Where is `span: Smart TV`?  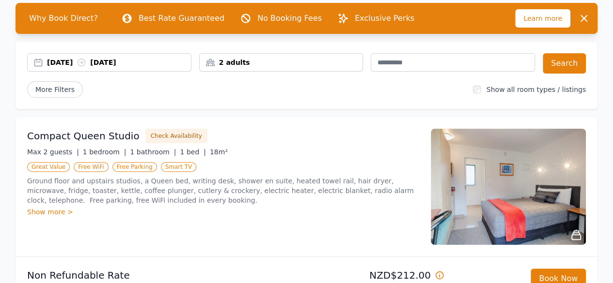
span: Smart TV is located at coordinates (179, 167).